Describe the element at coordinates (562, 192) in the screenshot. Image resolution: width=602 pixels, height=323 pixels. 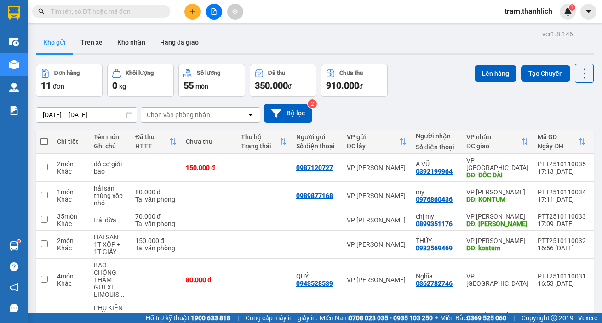
I see `div: PTT2510110034` at that location.